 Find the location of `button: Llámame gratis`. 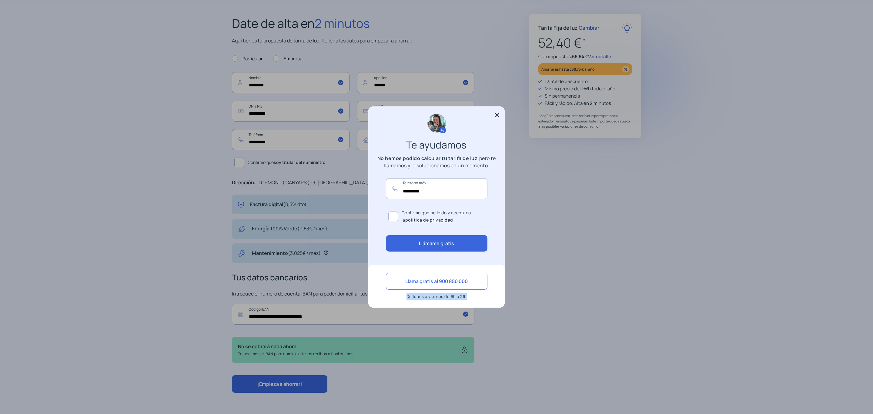

button: Llámame gratis is located at coordinates (437, 243).